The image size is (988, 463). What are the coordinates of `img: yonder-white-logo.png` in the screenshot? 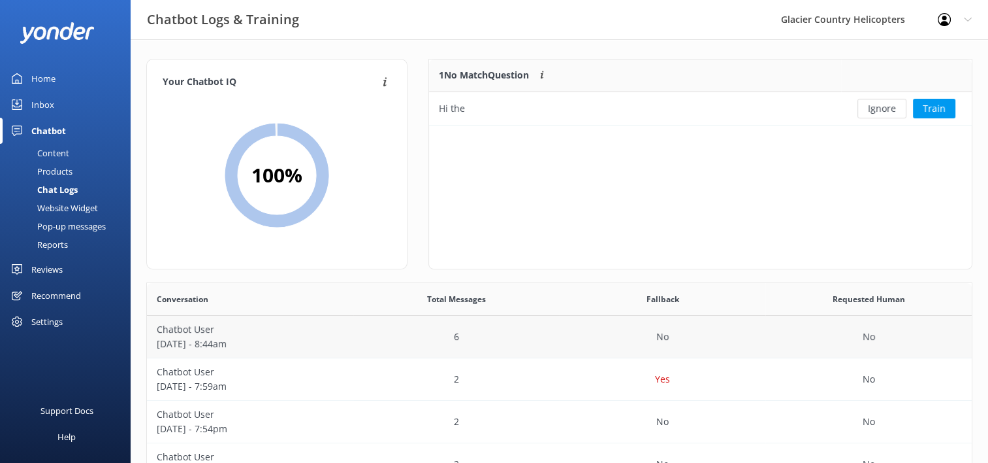 It's located at (57, 33).